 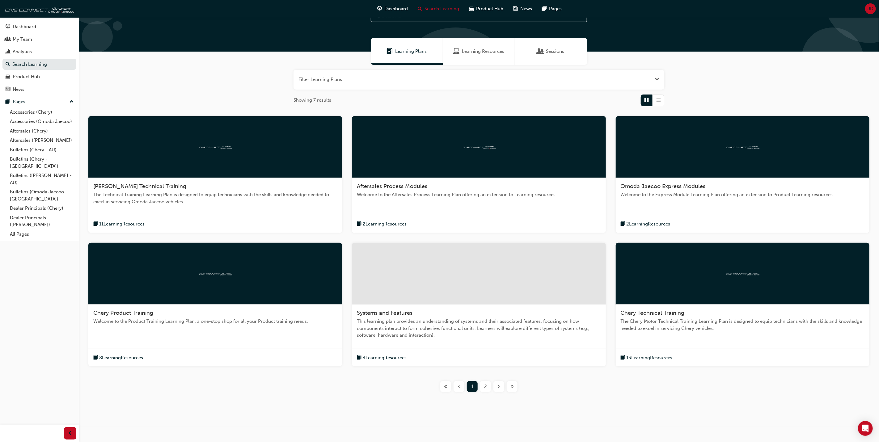 What do you see at coordinates (396, 9) in the screenshot?
I see `span: Dashboard` at bounding box center [396, 9].